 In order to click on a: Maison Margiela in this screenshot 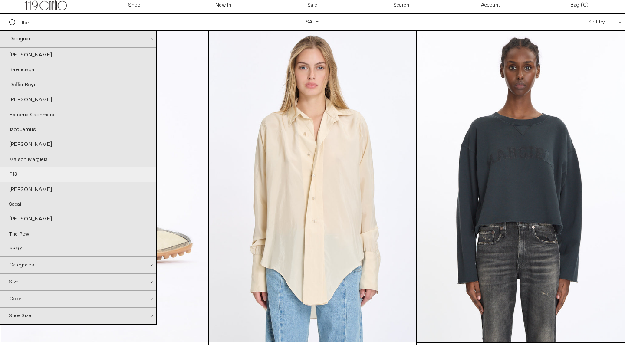, I will do `click(78, 160)`.